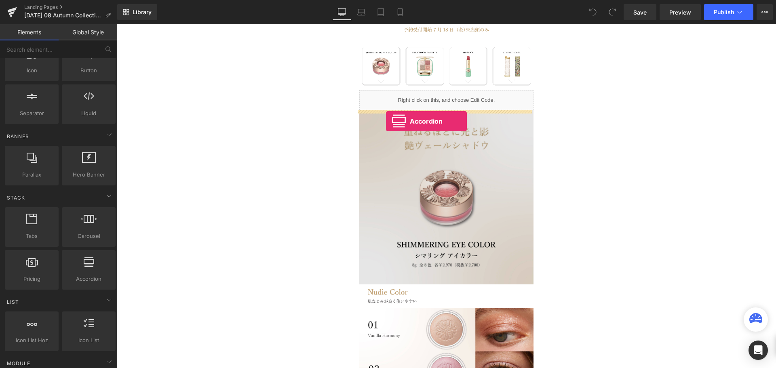 This screenshot has height=368, width=776. What do you see at coordinates (142, 12) in the screenshot?
I see `span: Library` at bounding box center [142, 12].